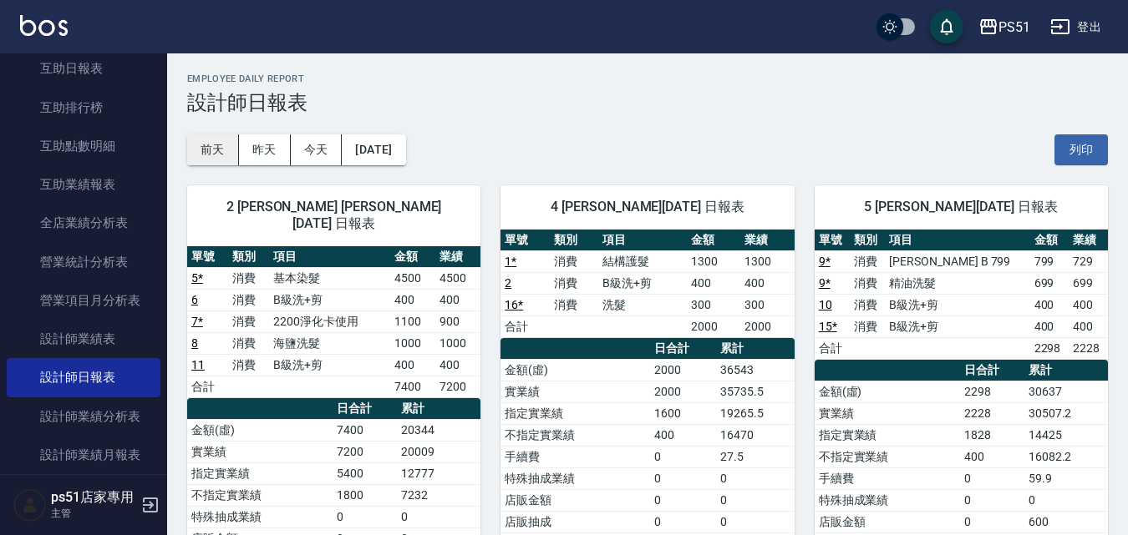 This screenshot has width=1128, height=535. What do you see at coordinates (329, 278) in the screenshot?
I see `td: 基本染髮` at bounding box center [329, 278].